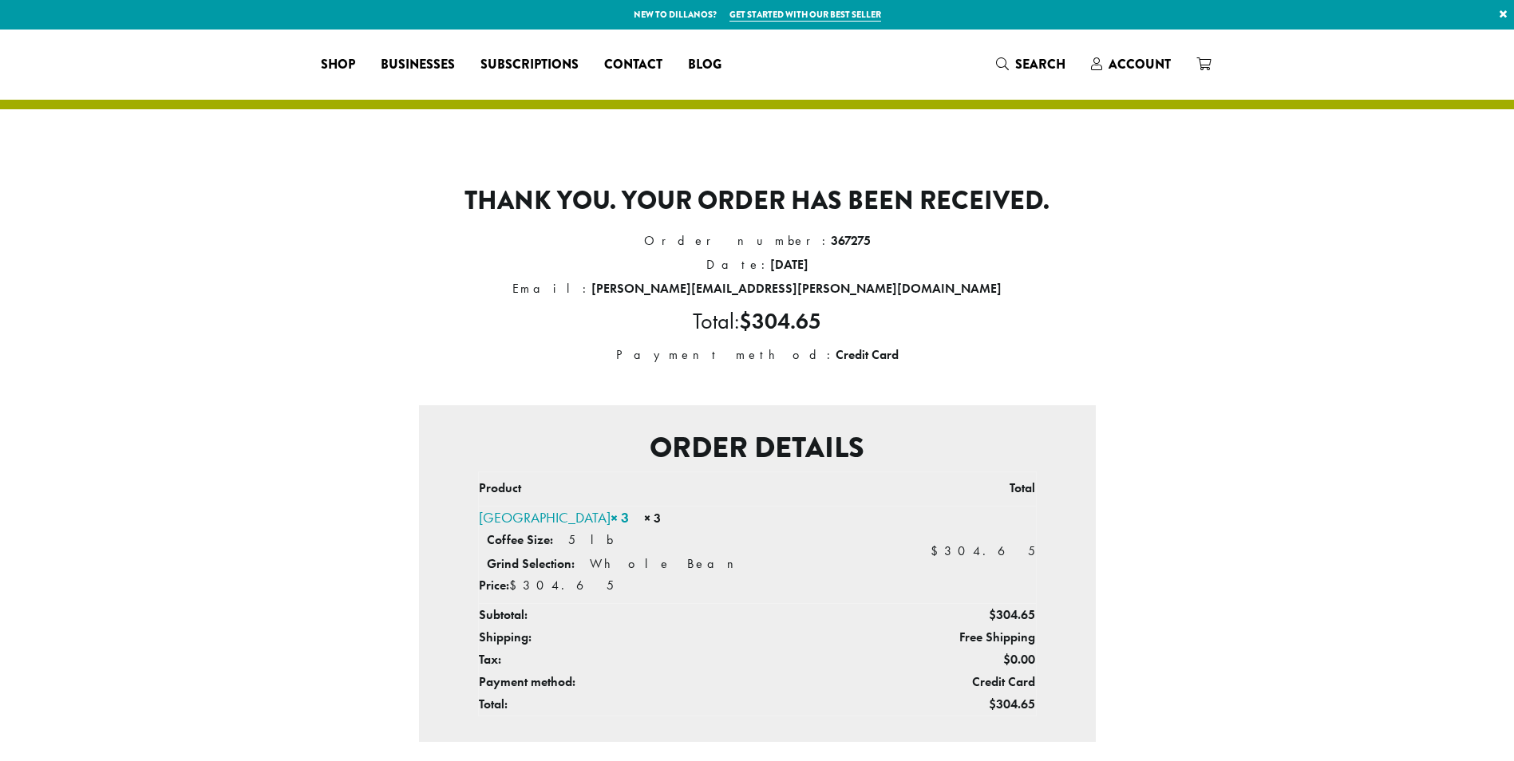 The image size is (1514, 761). Describe the element at coordinates (678, 489) in the screenshot. I see `th: Product` at that location.